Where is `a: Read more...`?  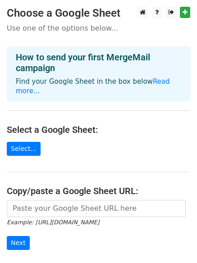 a: Read more... is located at coordinates (93, 86).